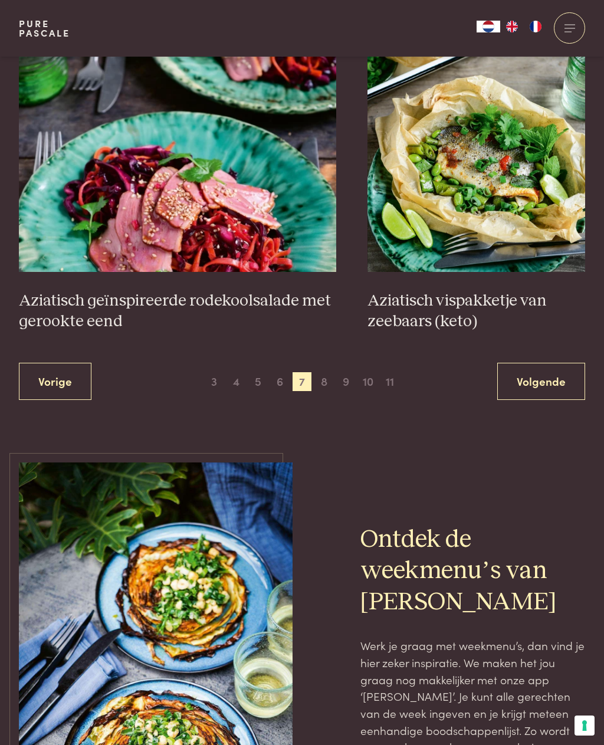 The height and width of the screenshot is (745, 604). Describe the element at coordinates (44, 28) in the screenshot. I see `a: PurePascale` at that location.